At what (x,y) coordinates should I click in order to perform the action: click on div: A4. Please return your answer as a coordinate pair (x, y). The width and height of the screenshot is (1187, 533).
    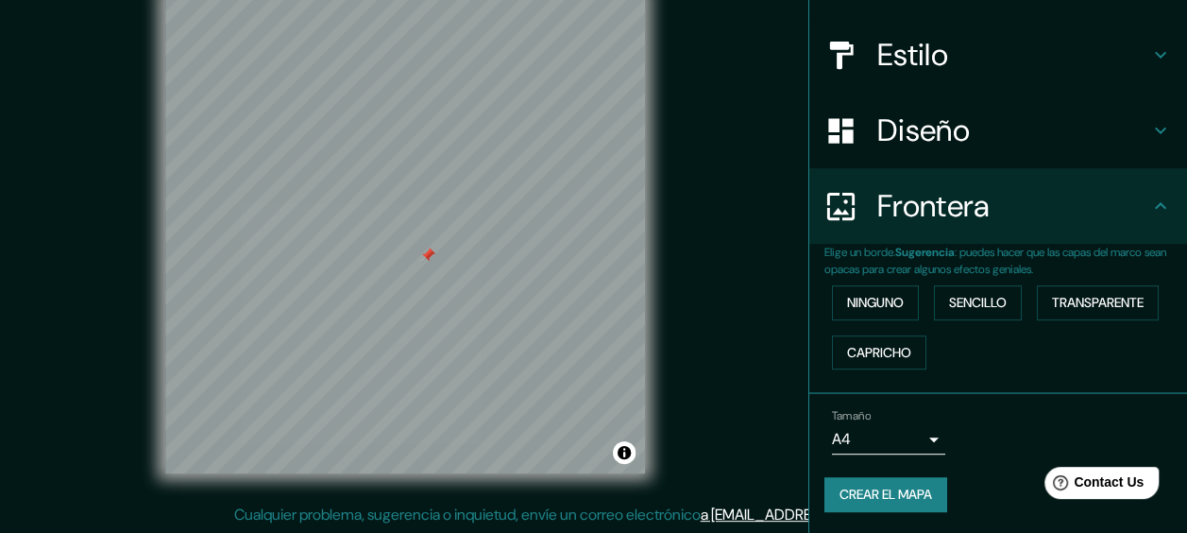
    Looking at the image, I should click on (889, 439).